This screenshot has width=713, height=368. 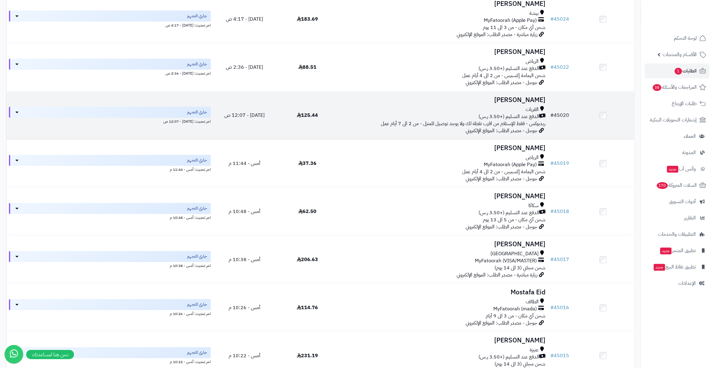 I want to click on span: السلات المتروكة, so click(x=676, y=185).